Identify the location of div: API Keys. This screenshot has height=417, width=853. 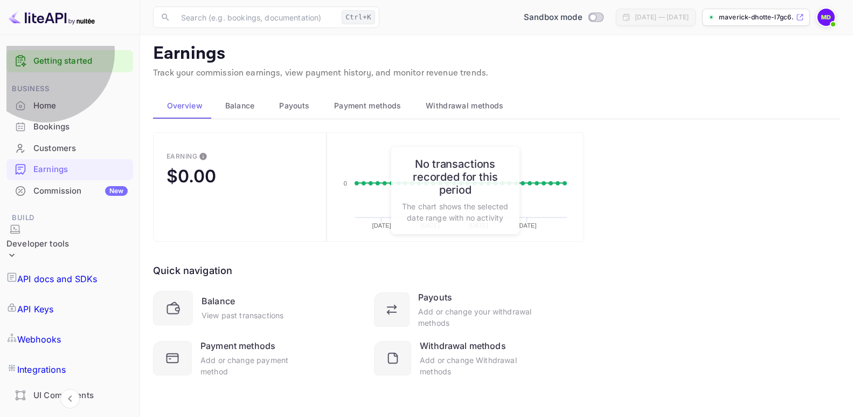
(70, 309).